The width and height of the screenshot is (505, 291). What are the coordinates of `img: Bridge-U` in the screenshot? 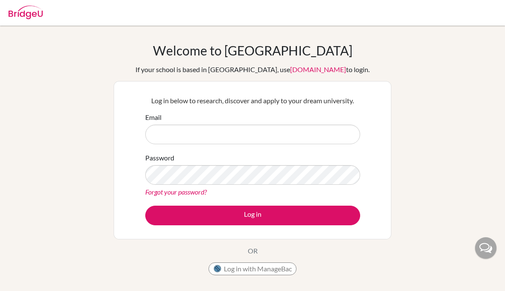 It's located at (26, 12).